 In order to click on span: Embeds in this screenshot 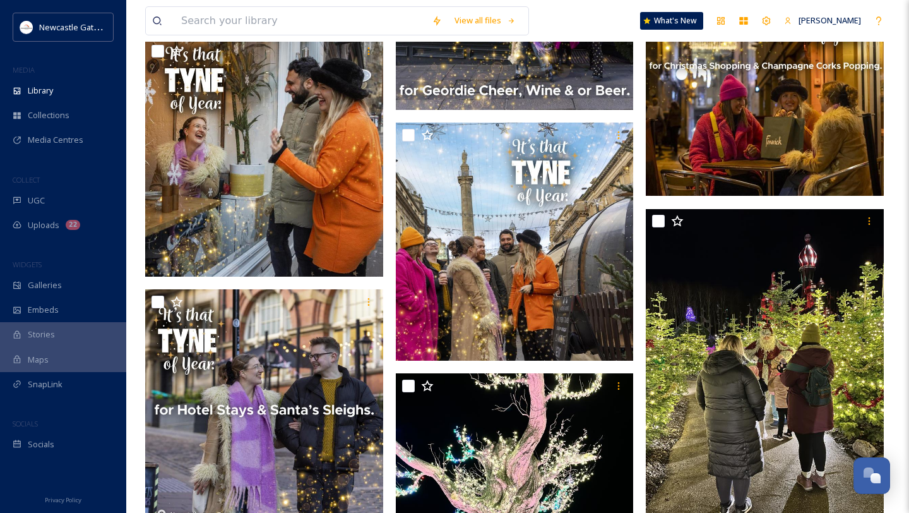, I will do `click(43, 309)`.